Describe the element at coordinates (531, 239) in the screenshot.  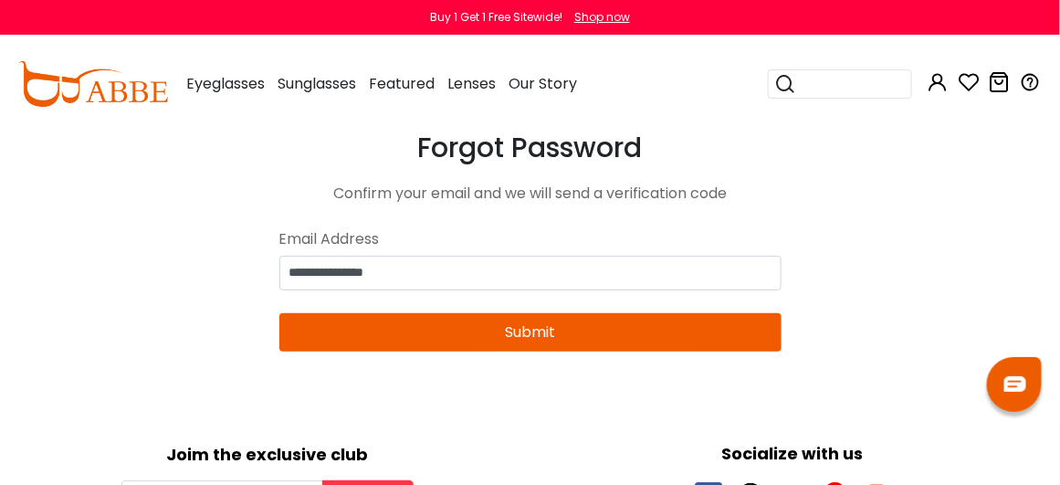
I see `div: Email Address` at that location.